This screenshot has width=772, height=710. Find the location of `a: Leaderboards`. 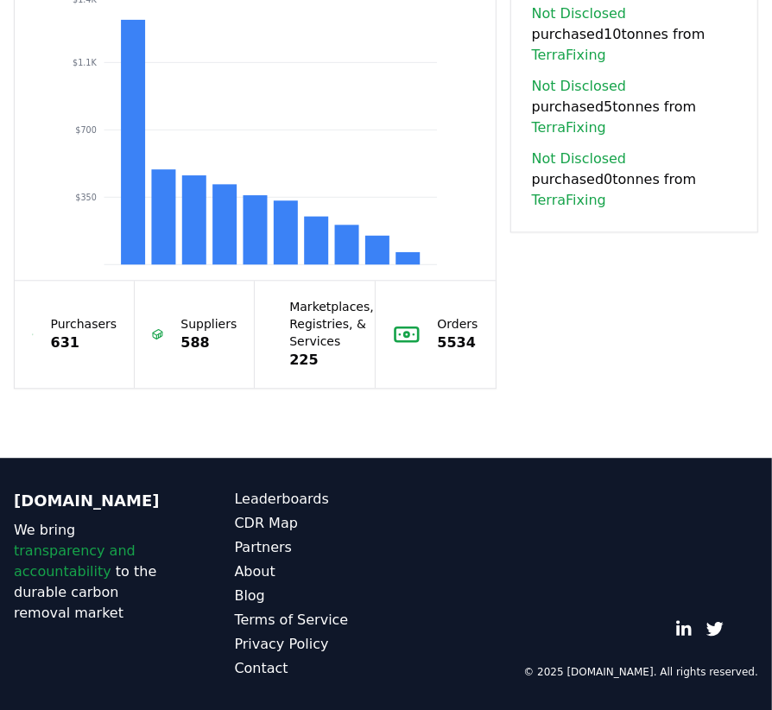

a: Leaderboards is located at coordinates (311, 499).